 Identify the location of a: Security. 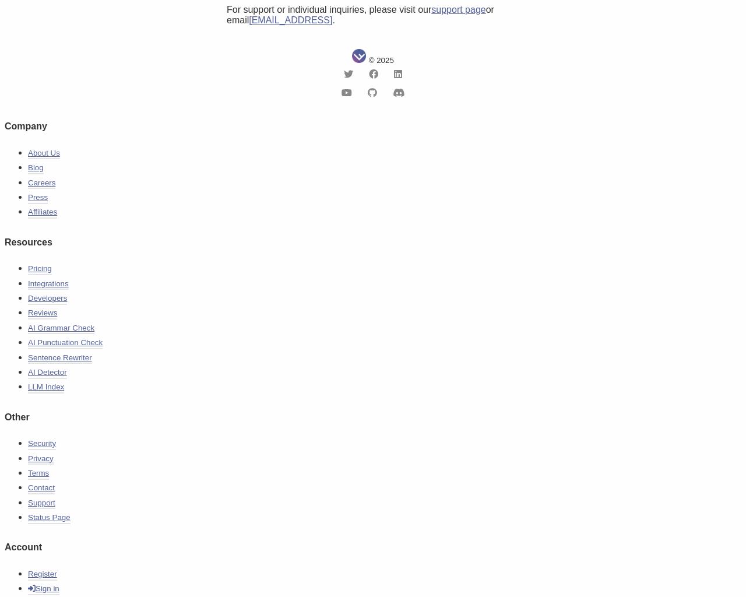
(42, 444).